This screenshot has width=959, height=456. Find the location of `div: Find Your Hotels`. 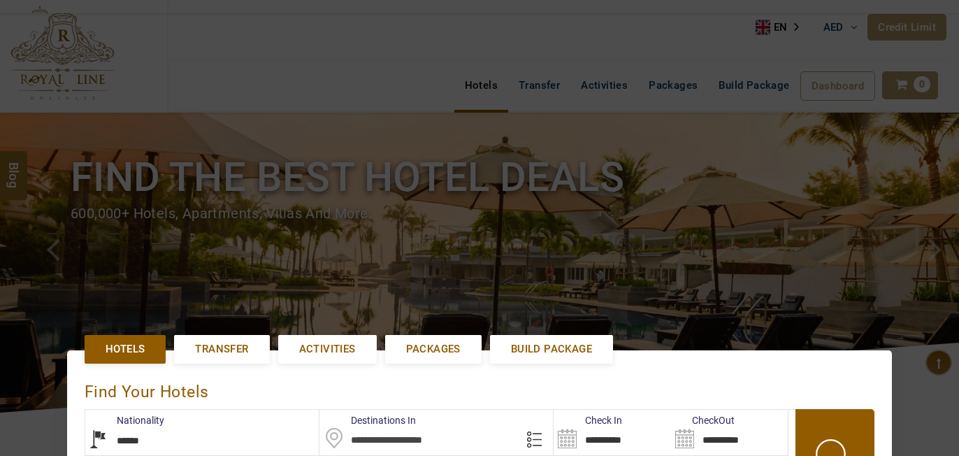

div: Find Your Hotels is located at coordinates (480, 388).